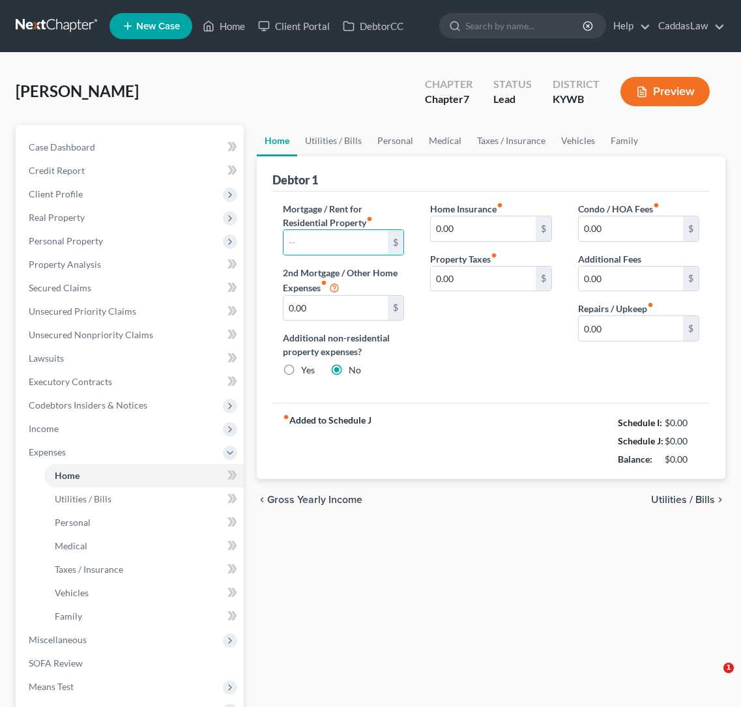  I want to click on strong: Balance:, so click(634, 459).